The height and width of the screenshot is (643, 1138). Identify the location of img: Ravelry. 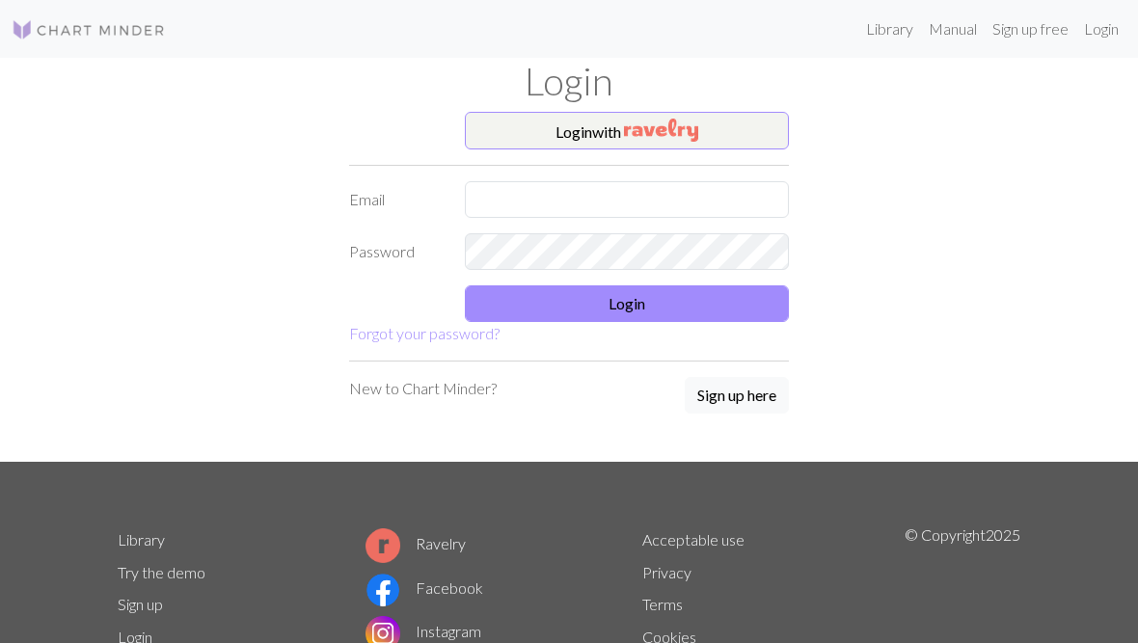
(661, 130).